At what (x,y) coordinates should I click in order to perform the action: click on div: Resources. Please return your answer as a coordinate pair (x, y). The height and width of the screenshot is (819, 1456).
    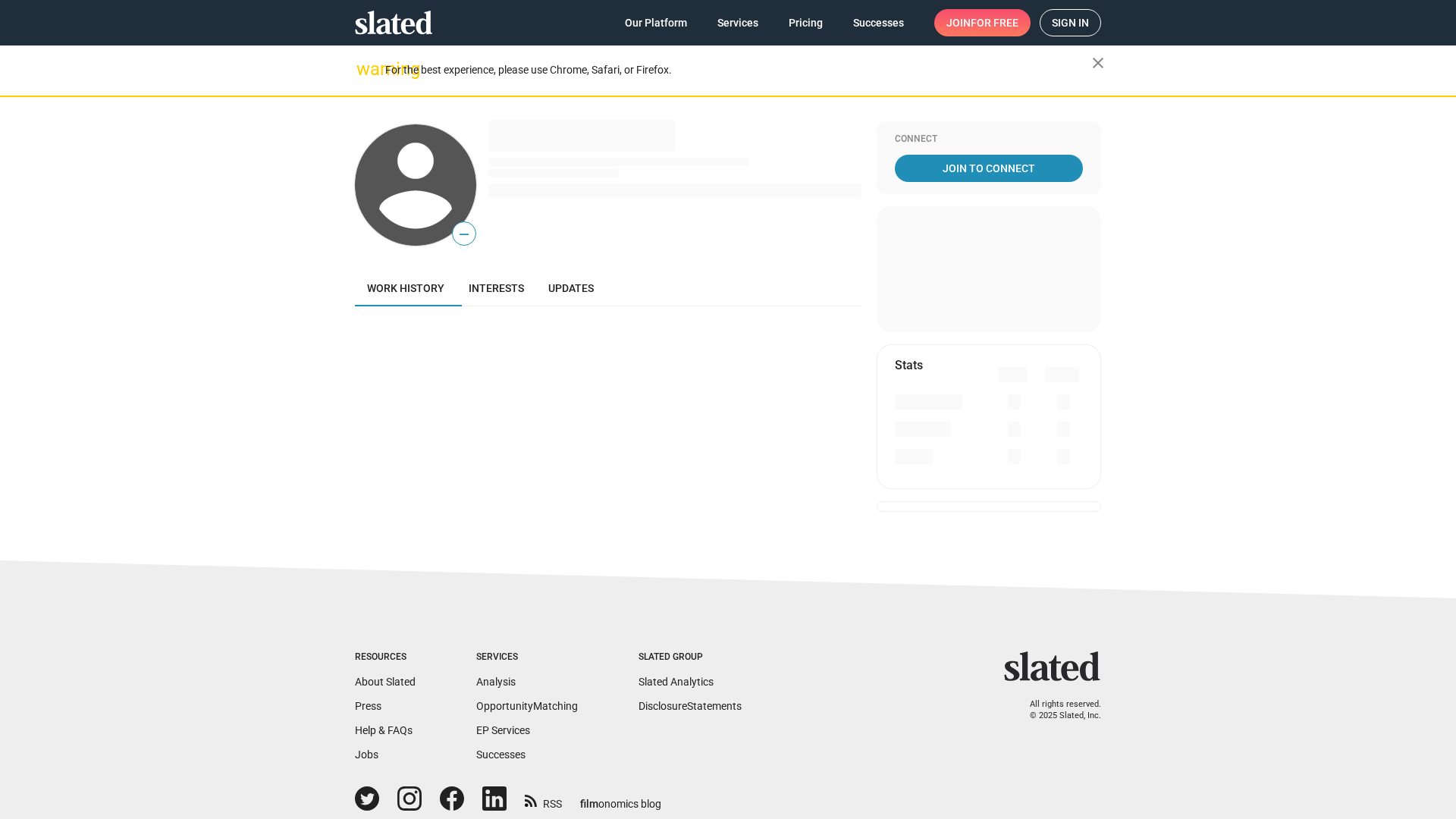
    Looking at the image, I should click on (385, 658).